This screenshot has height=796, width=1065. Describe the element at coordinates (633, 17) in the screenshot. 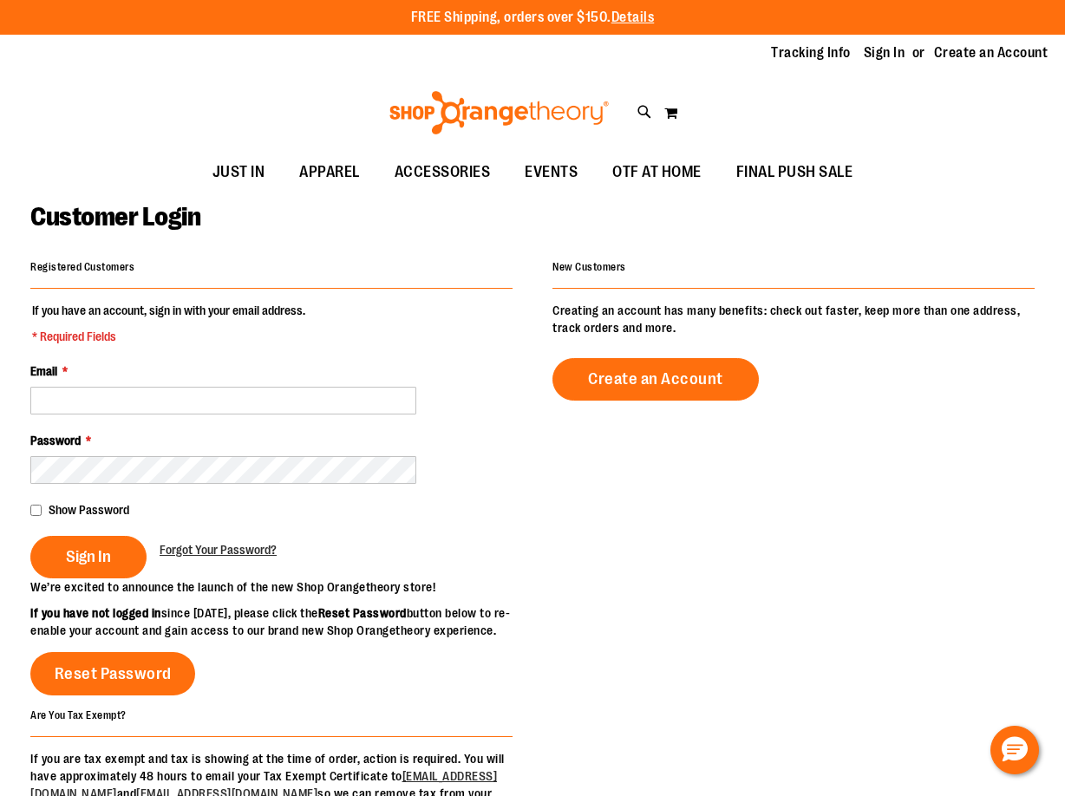

I see `a: Details` at that location.